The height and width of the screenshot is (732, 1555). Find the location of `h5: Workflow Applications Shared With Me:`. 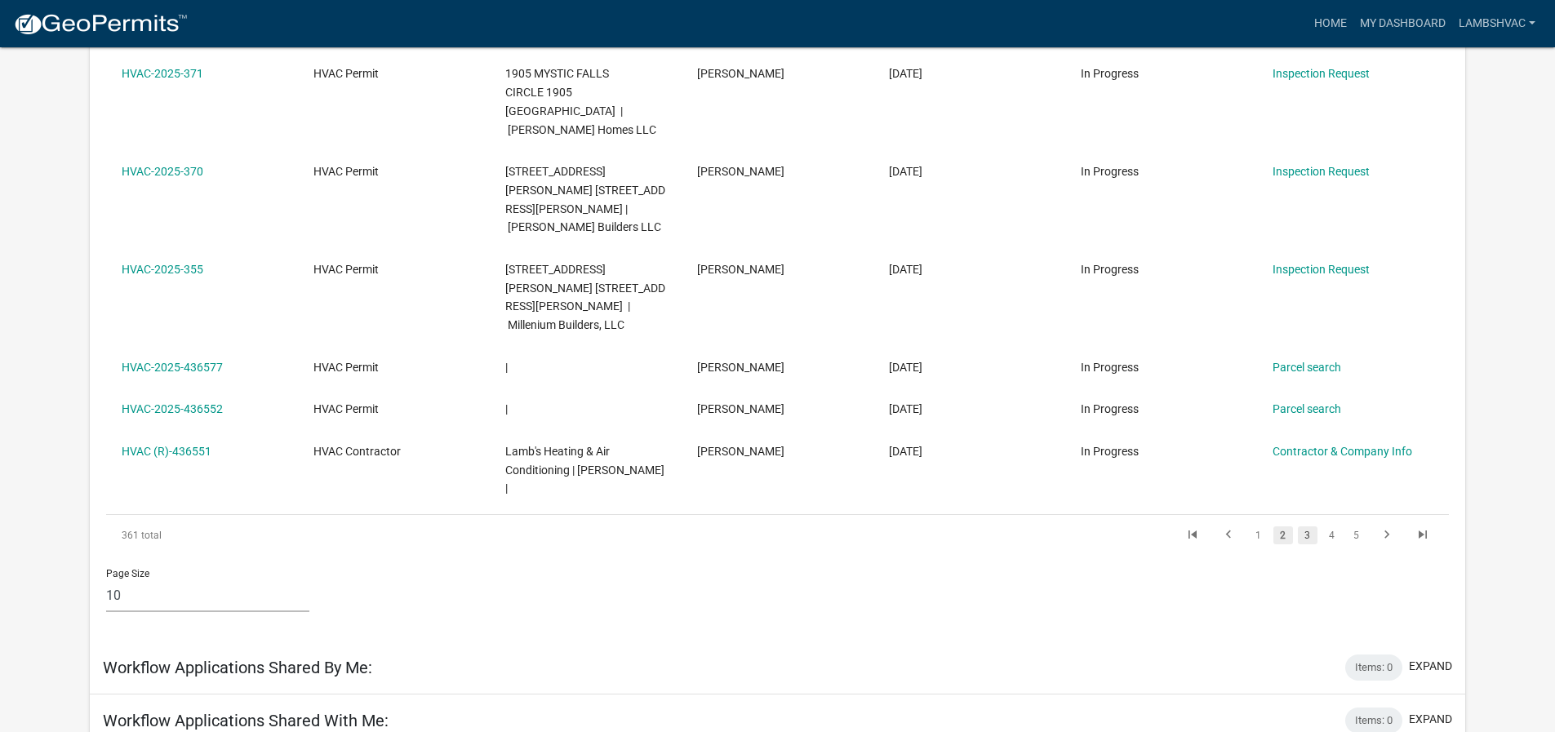

h5: Workflow Applications Shared With Me: is located at coordinates (246, 721).